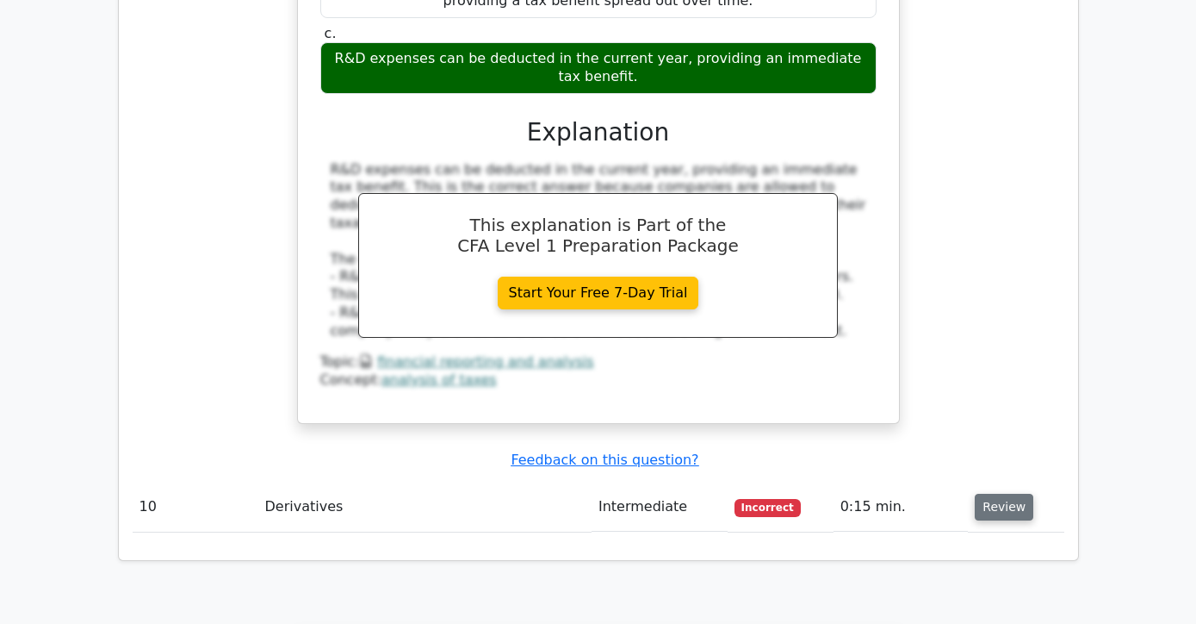 The width and height of the screenshot is (1196, 624). What do you see at coordinates (767, 507) in the screenshot?
I see `span: Incorrect` at bounding box center [767, 507].